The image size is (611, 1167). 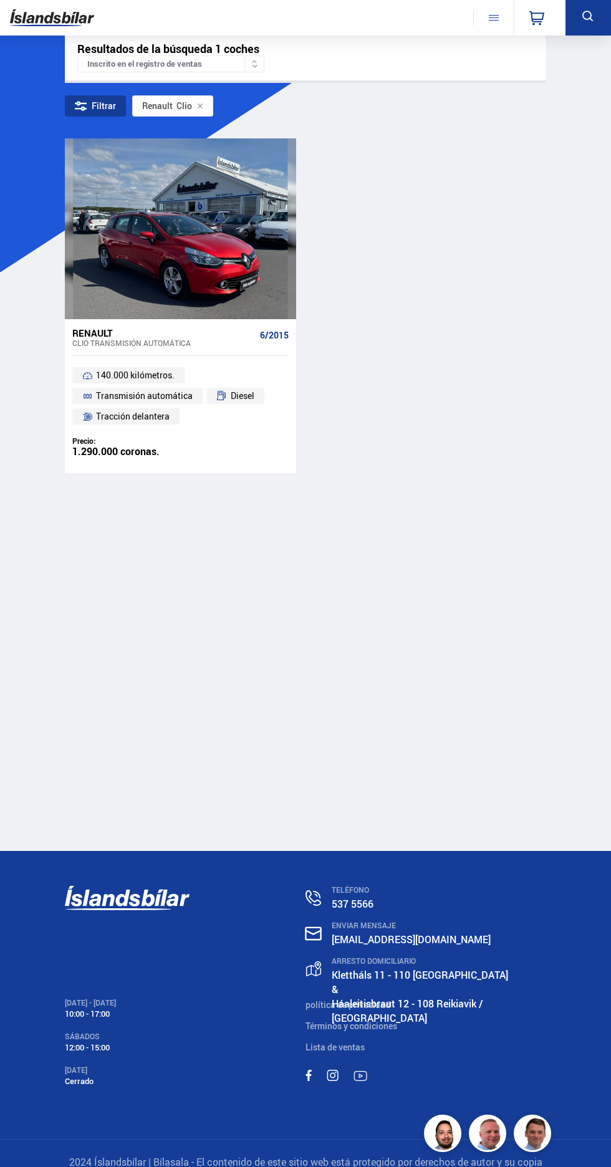 What do you see at coordinates (374, 961) in the screenshot?
I see `font: ARRESTO DOMICILIARIO` at bounding box center [374, 961].